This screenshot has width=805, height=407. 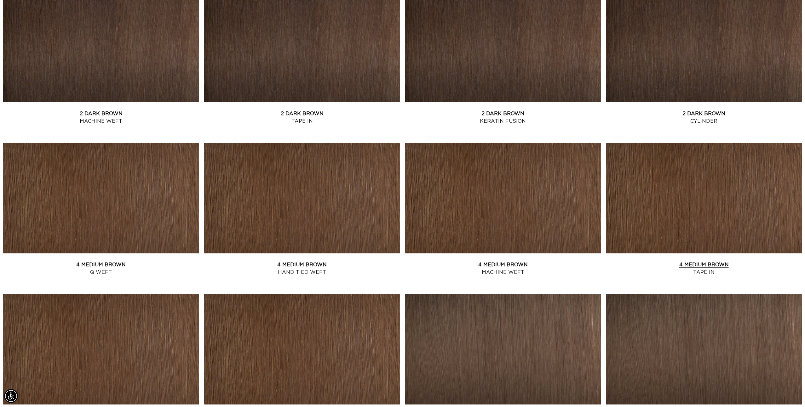 What do you see at coordinates (302, 117) in the screenshot?
I see `a: 2 Dark Brown Tape In` at bounding box center [302, 117].